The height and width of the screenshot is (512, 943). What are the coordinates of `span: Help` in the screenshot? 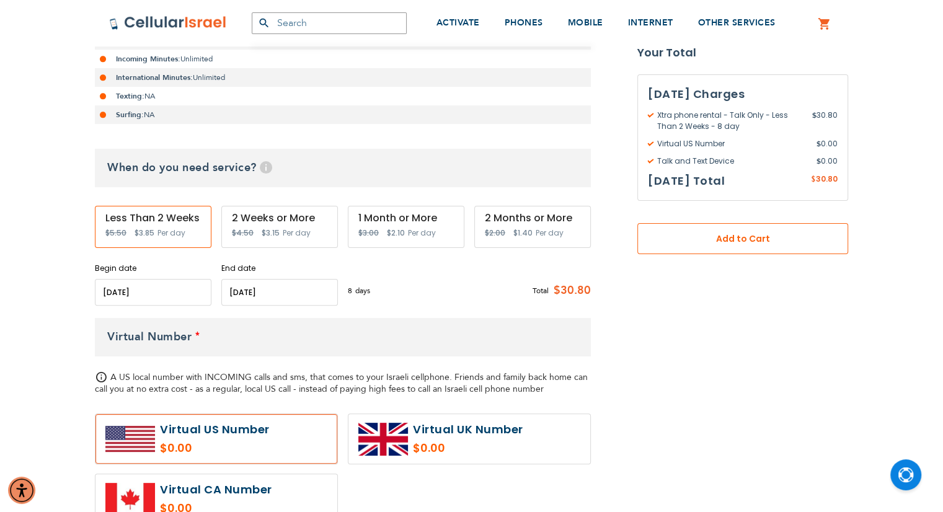 It's located at (266, 167).